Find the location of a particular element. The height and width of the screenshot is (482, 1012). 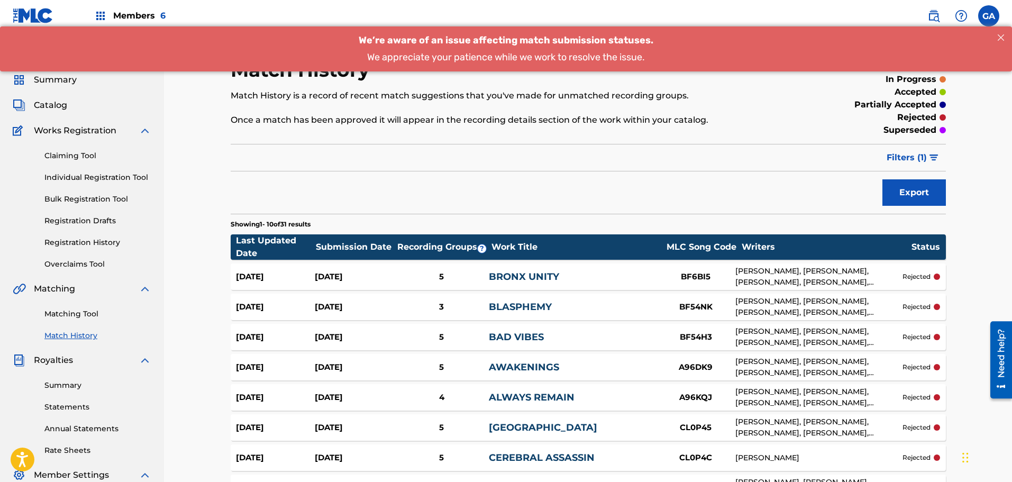

a: Overclaims Tool is located at coordinates (98, 264).